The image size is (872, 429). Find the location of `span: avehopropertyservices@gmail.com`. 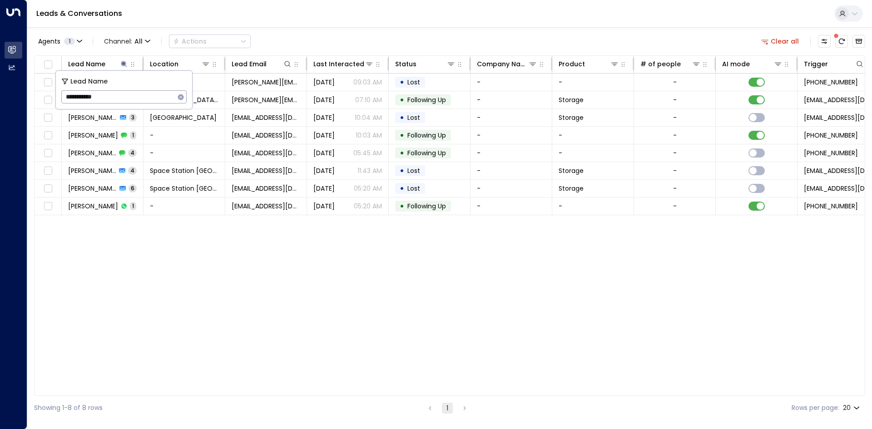

span: avehopropertyservices@gmail.com is located at coordinates (266, 118).